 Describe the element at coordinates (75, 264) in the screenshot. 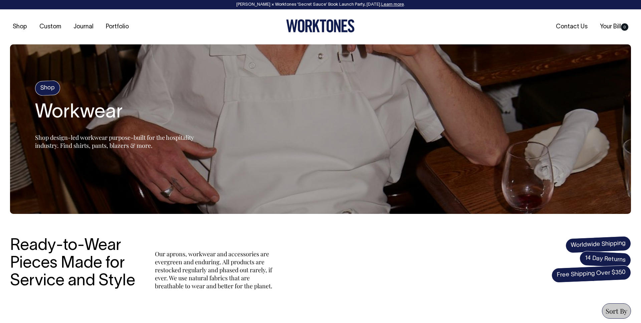

I see `h3: Ready-to-Wear Pieces Made for Service and Style` at that location.